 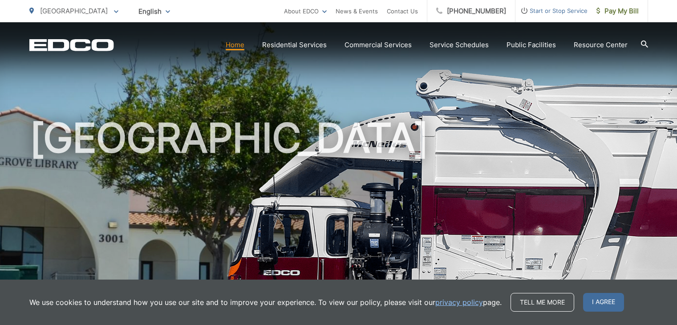 I want to click on span: Pay My Bill, so click(x=618, y=11).